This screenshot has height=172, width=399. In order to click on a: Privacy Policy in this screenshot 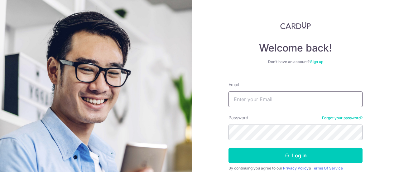, I will do `click(296, 168)`.